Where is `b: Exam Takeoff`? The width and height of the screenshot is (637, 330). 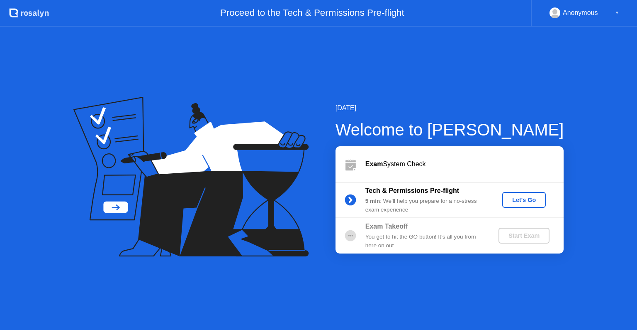
b: Exam Takeoff is located at coordinates (387, 226).